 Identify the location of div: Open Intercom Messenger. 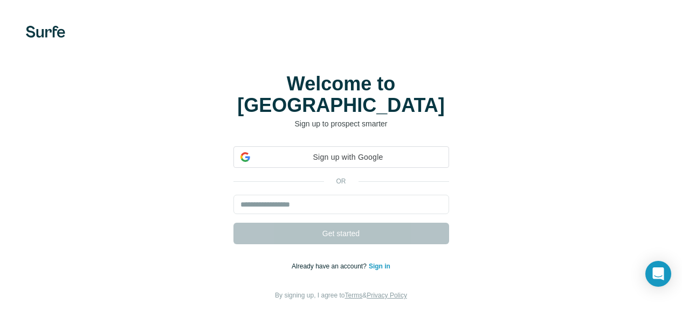
(658, 274).